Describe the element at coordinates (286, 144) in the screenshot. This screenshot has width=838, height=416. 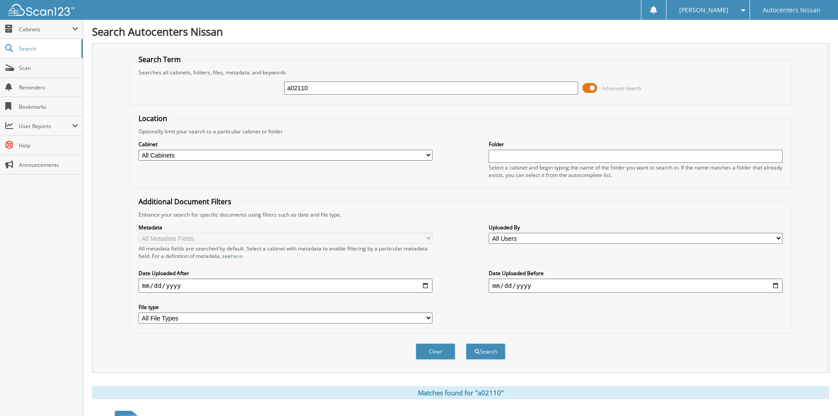
I see `label: Cabinet` at that location.